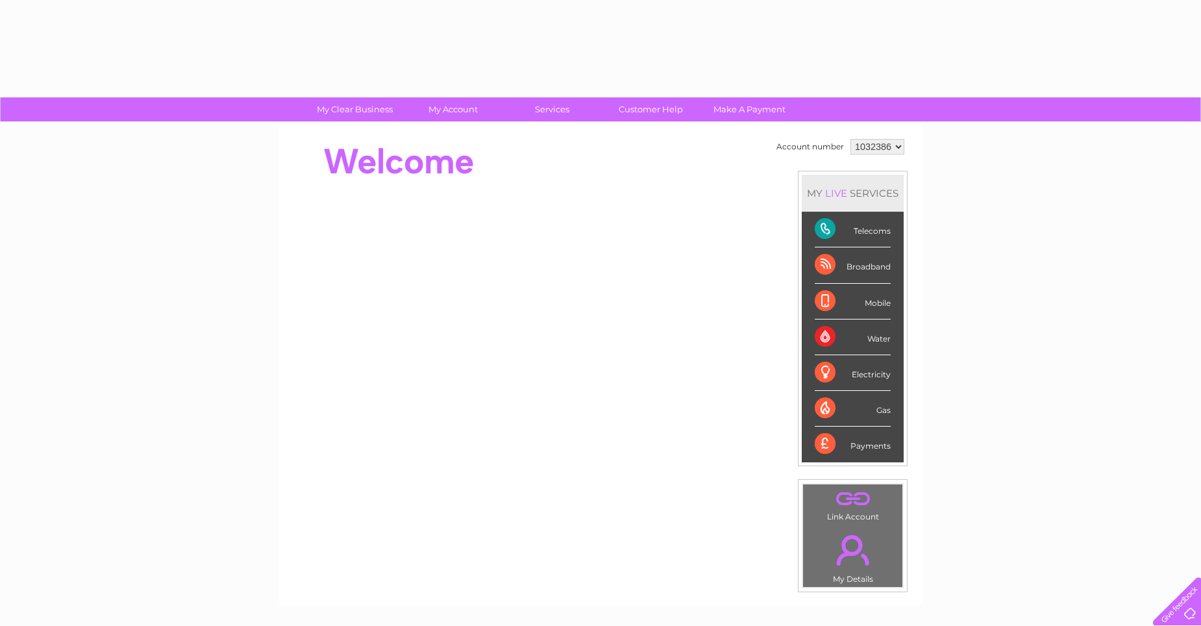 Image resolution: width=1201 pixels, height=626 pixels. I want to click on div: Gas, so click(853, 408).